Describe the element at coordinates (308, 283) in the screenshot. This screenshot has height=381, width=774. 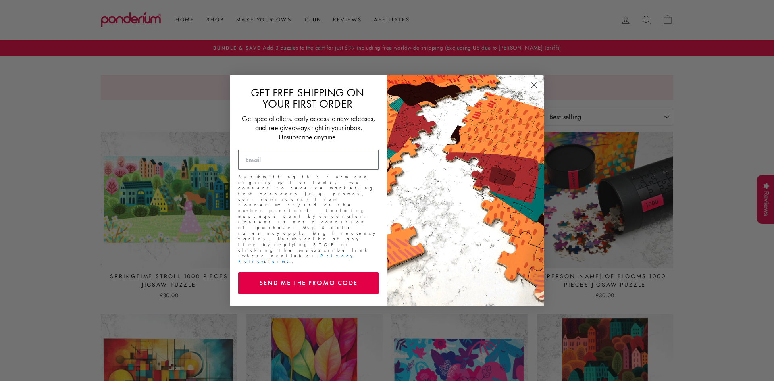
I see `button: SEND ME THE PROMO CODE` at that location.